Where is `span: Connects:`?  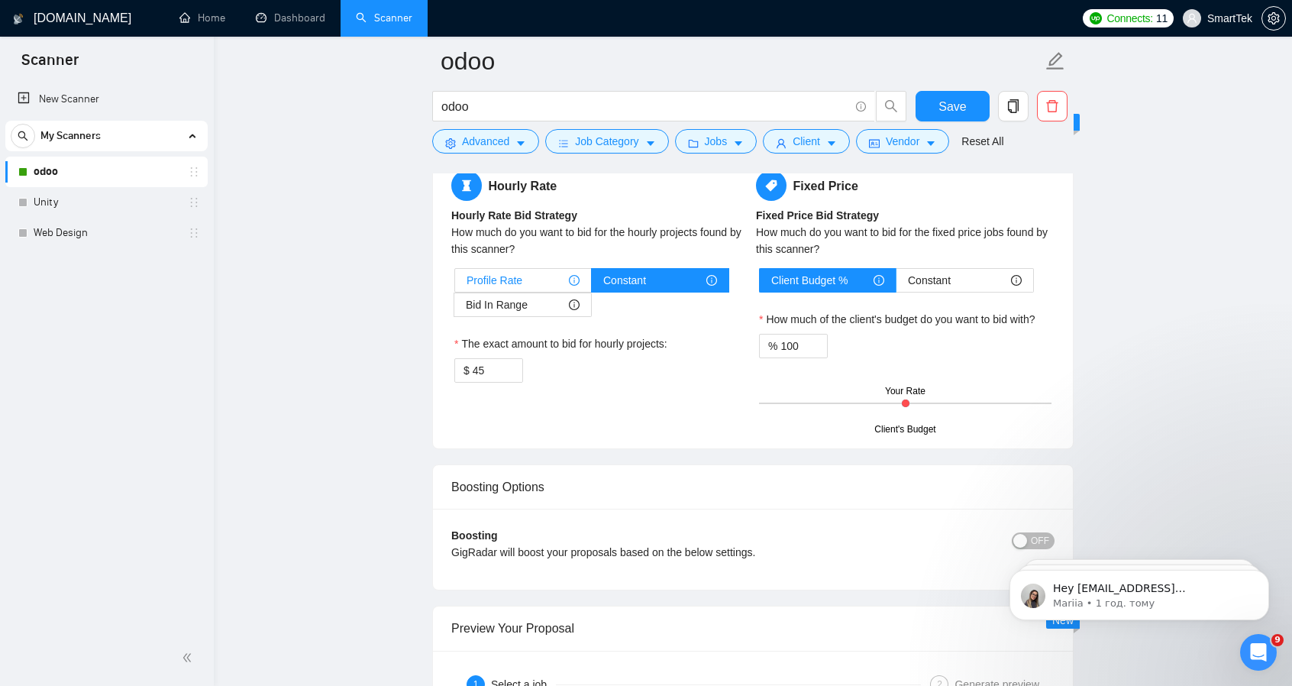
span: Connects: is located at coordinates (1130, 18).